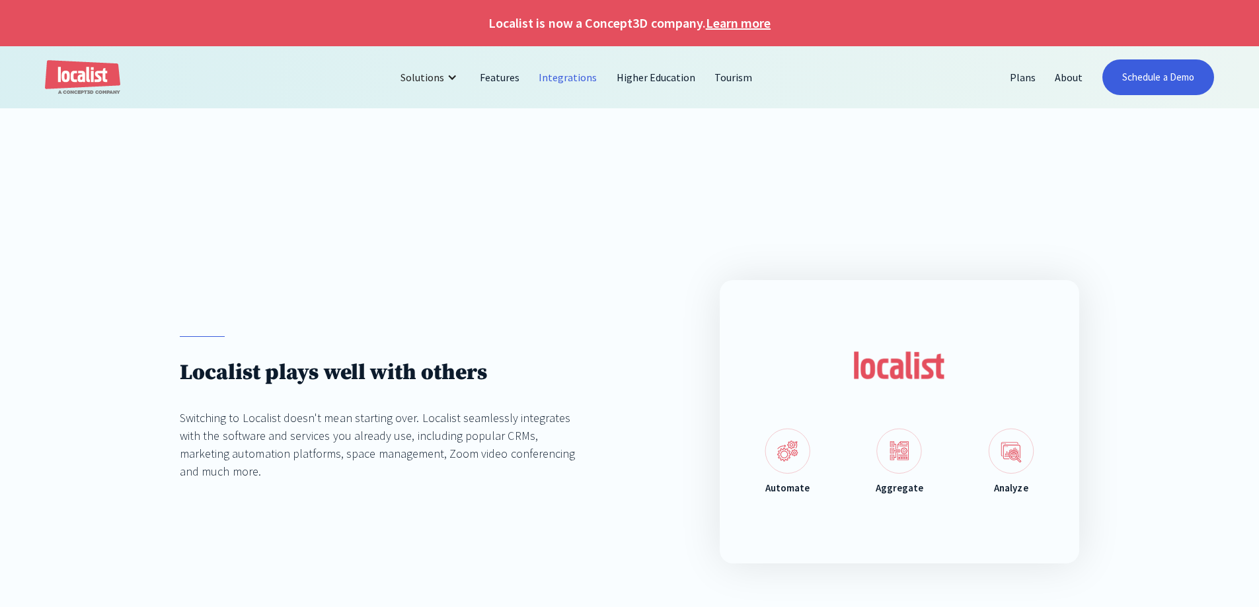  I want to click on div: Analyze, so click(1010, 488).